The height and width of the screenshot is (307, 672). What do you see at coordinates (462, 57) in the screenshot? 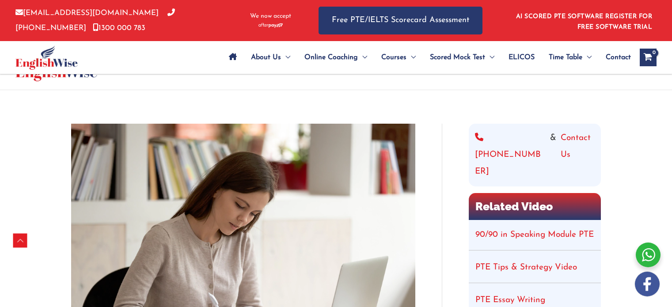
I see `a: Scored Mock TestMenu Toggle` at bounding box center [462, 57].